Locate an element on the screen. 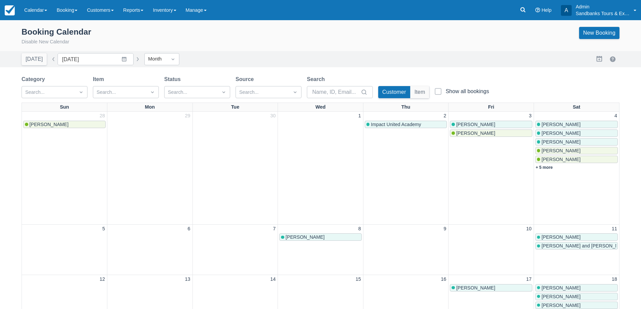 The height and width of the screenshot is (309, 641). div: A is located at coordinates (566, 10).